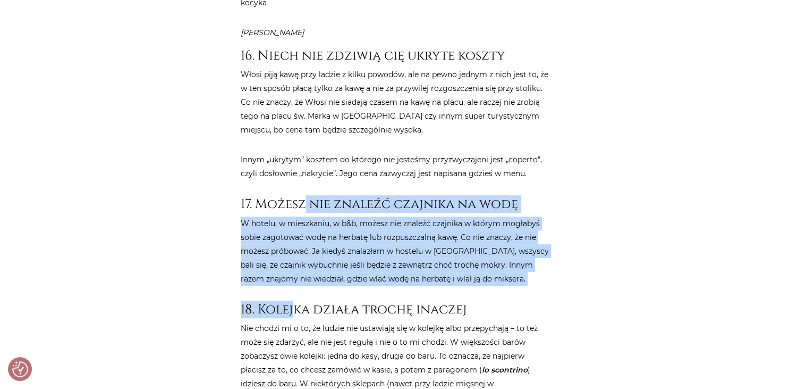  Describe the element at coordinates (395, 309) in the screenshot. I see `h3: 18. Kolejka działa trochę inaczej` at that location.